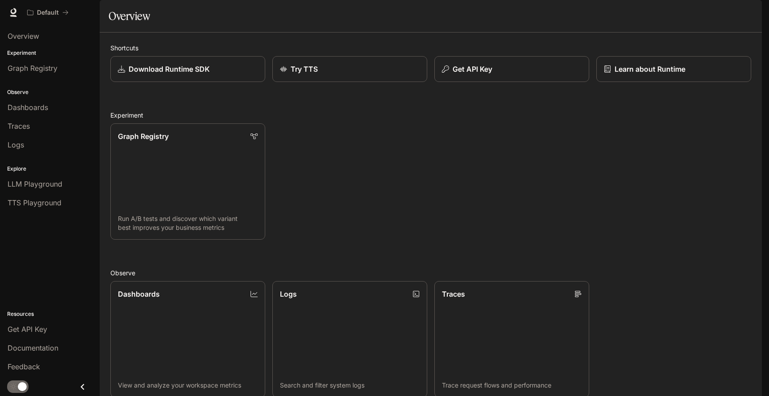  I want to click on button: Get API Key, so click(512, 69).